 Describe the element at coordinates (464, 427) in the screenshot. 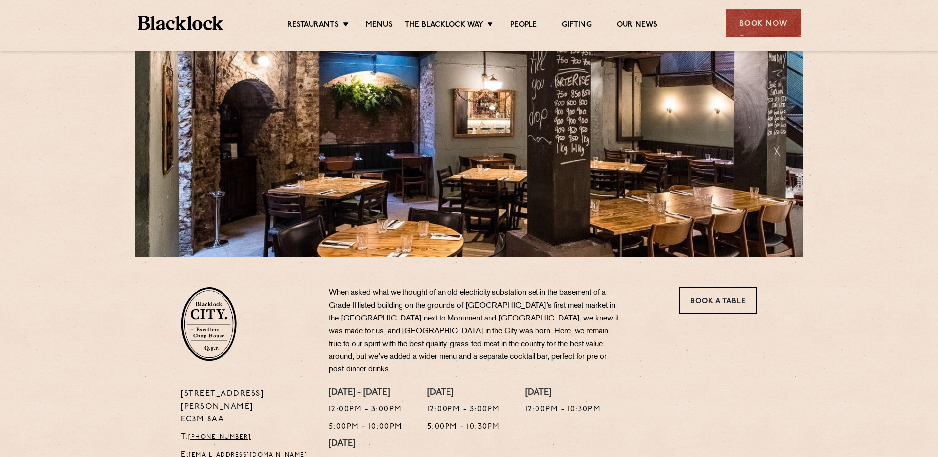

I see `p: 5:00pm - 10:30pm` at that location.